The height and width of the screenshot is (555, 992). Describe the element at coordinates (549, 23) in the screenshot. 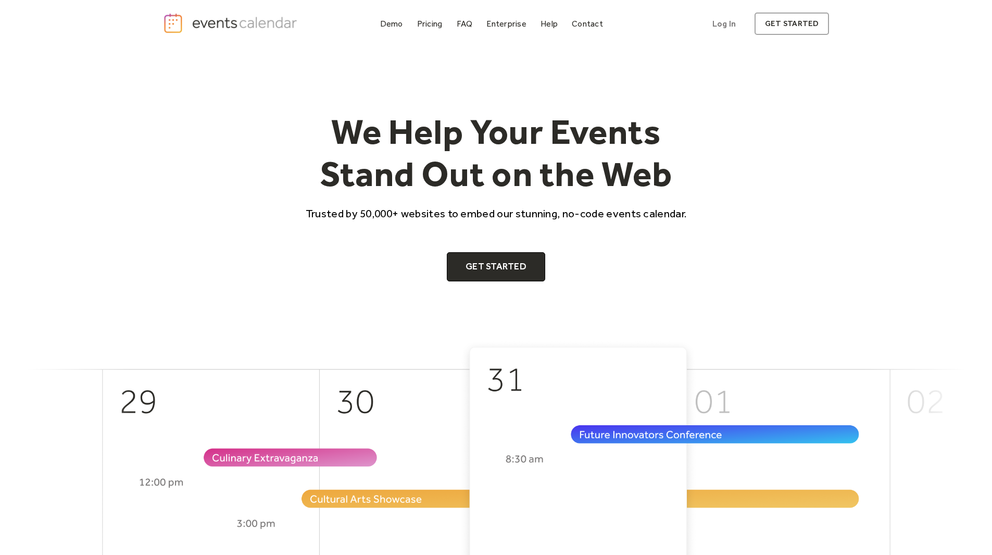

I see `div: Help` at that location.